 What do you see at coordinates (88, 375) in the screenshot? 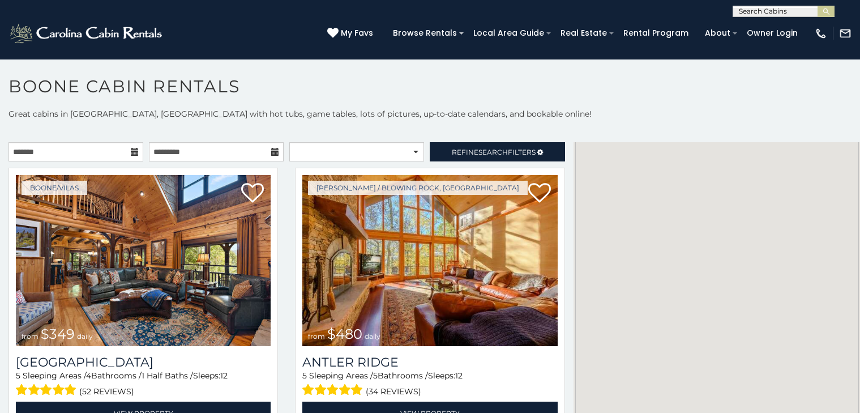
I see `span: 4` at bounding box center [88, 375].